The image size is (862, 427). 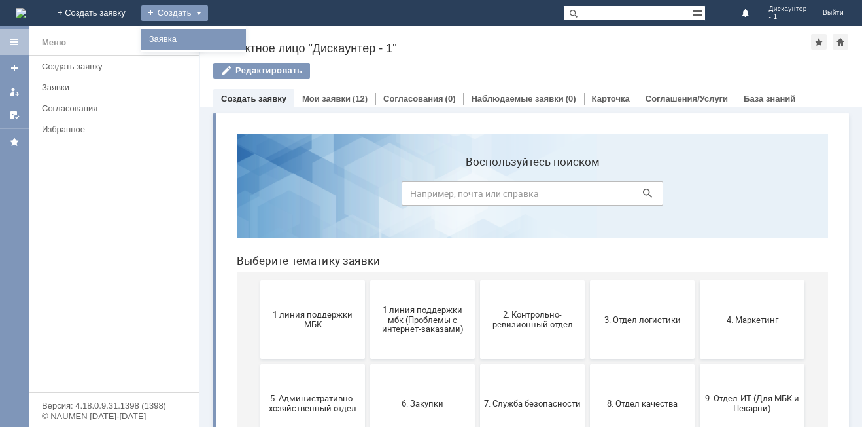 What do you see at coordinates (517, 98) in the screenshot?
I see `a: Наблюдаемые заявки` at bounding box center [517, 98].